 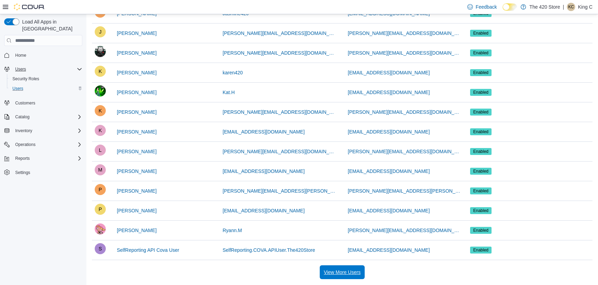 I want to click on button: Security Roles, so click(x=46, y=79).